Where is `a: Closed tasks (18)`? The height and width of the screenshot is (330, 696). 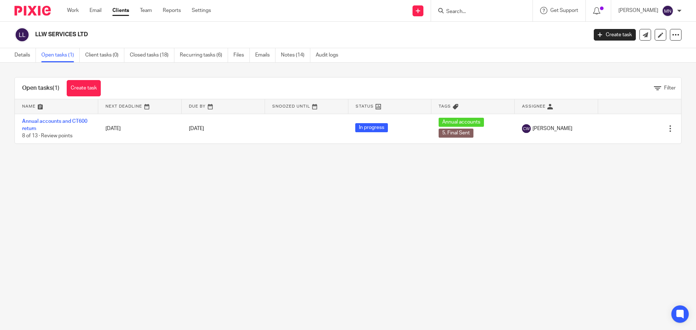 a: Closed tasks (18) is located at coordinates (152, 55).